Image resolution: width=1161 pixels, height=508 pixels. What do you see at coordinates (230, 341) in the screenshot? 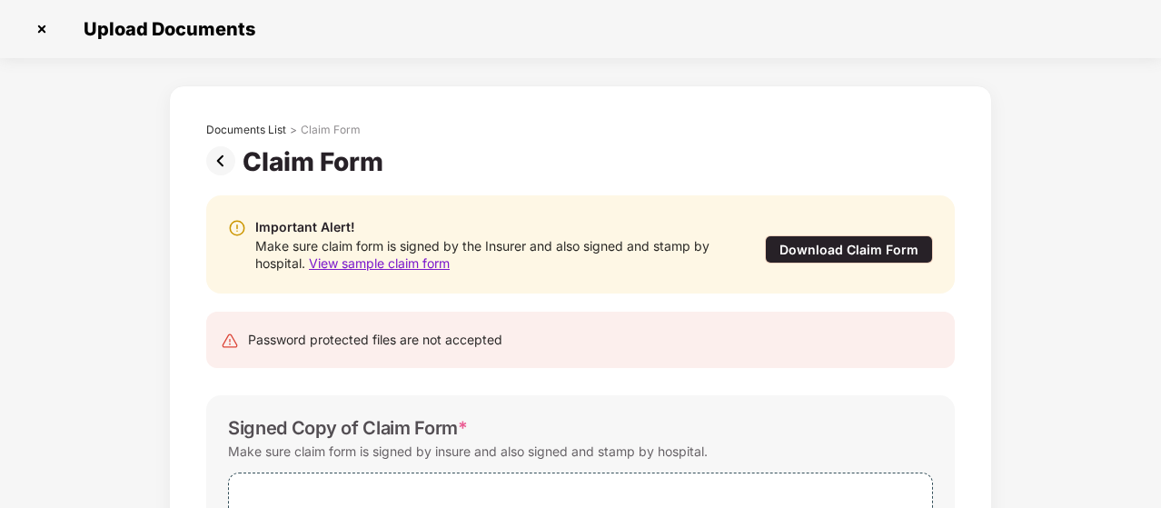
I see `img: svg+xml;base64,PHN2ZyB4bWxucz0iaHR0cDovL3d3dy53My5vcmcvMjAwMC9zdmciIHdpZHRoPSIyNCIgaGVpZ2h0PSIyNC...` at bounding box center [230, 341].